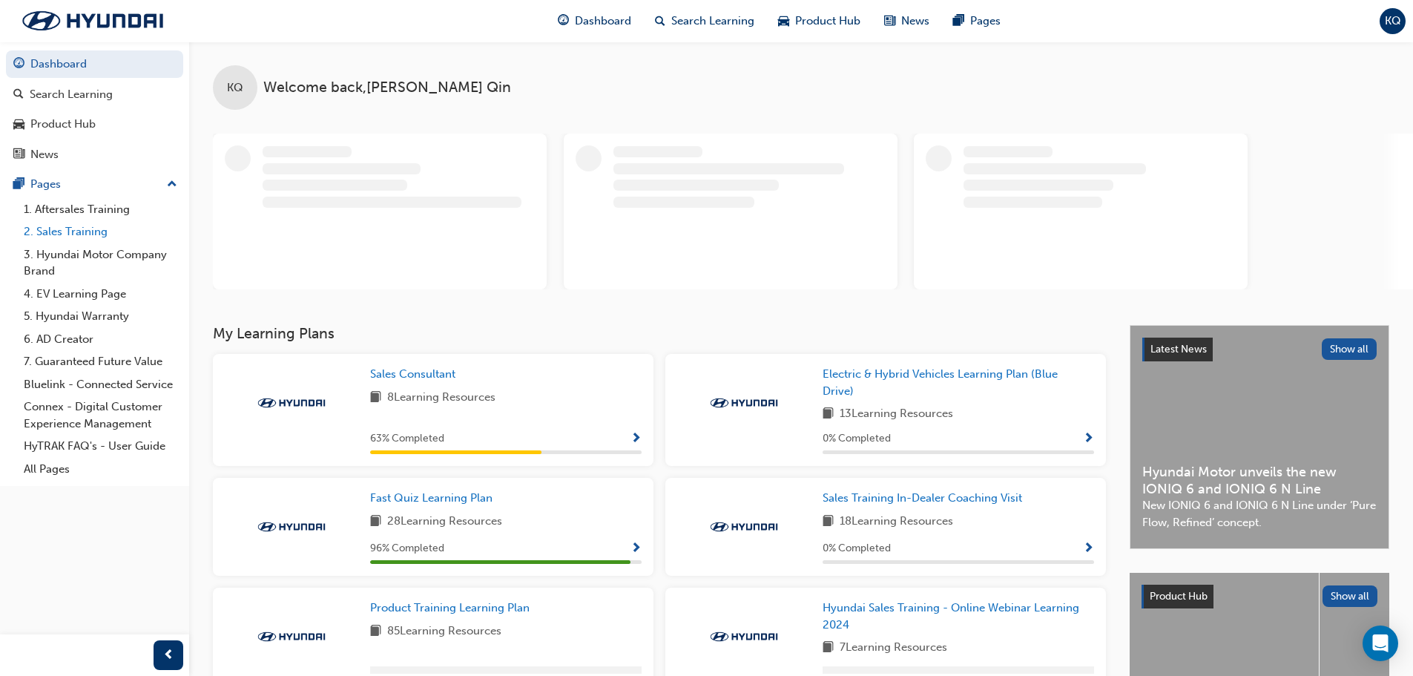  I want to click on div: Open Intercom Messenger, so click(1380, 643).